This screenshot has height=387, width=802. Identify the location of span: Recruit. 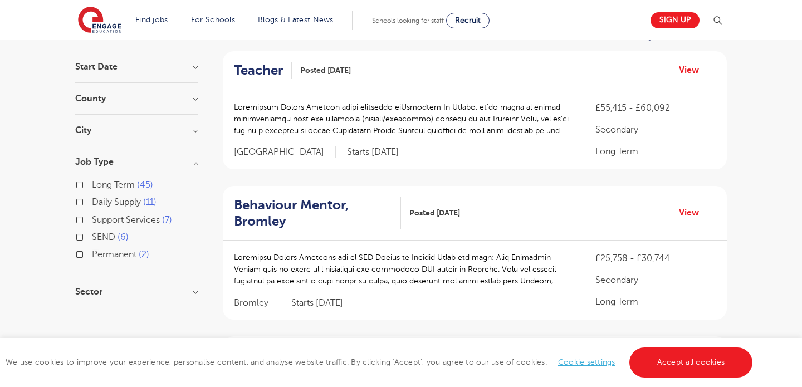
(468, 20).